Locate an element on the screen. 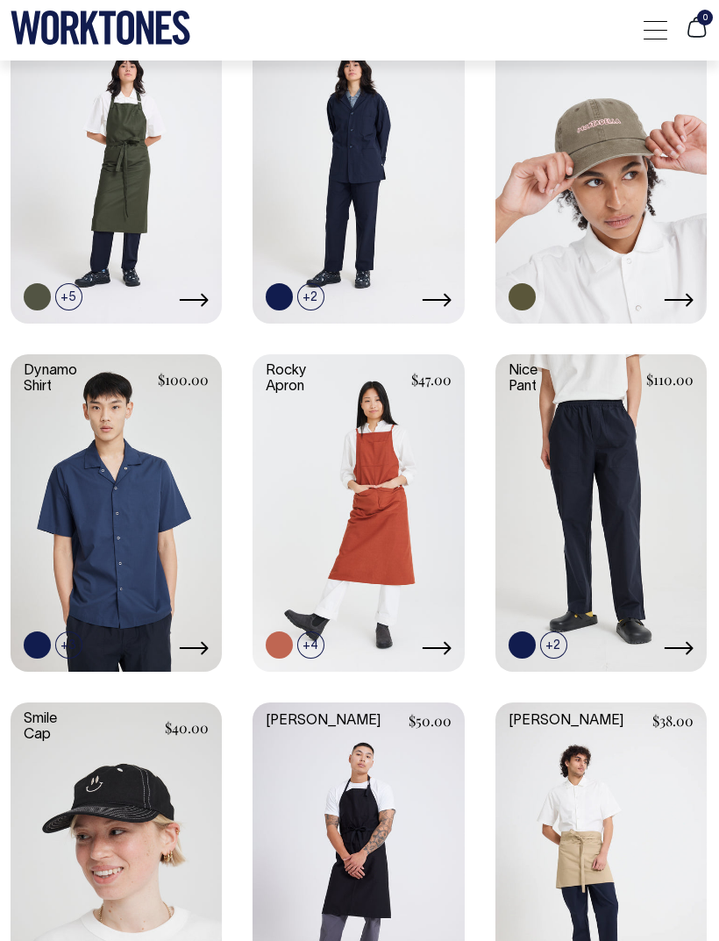  span: +5 is located at coordinates (68, 296).